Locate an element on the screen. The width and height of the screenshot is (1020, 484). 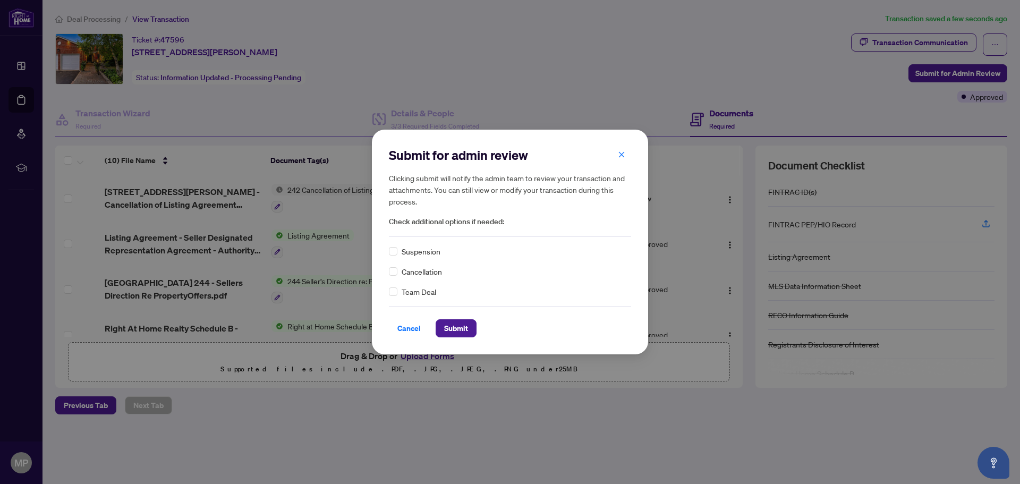
h2: Submit for admin review is located at coordinates (510, 155).